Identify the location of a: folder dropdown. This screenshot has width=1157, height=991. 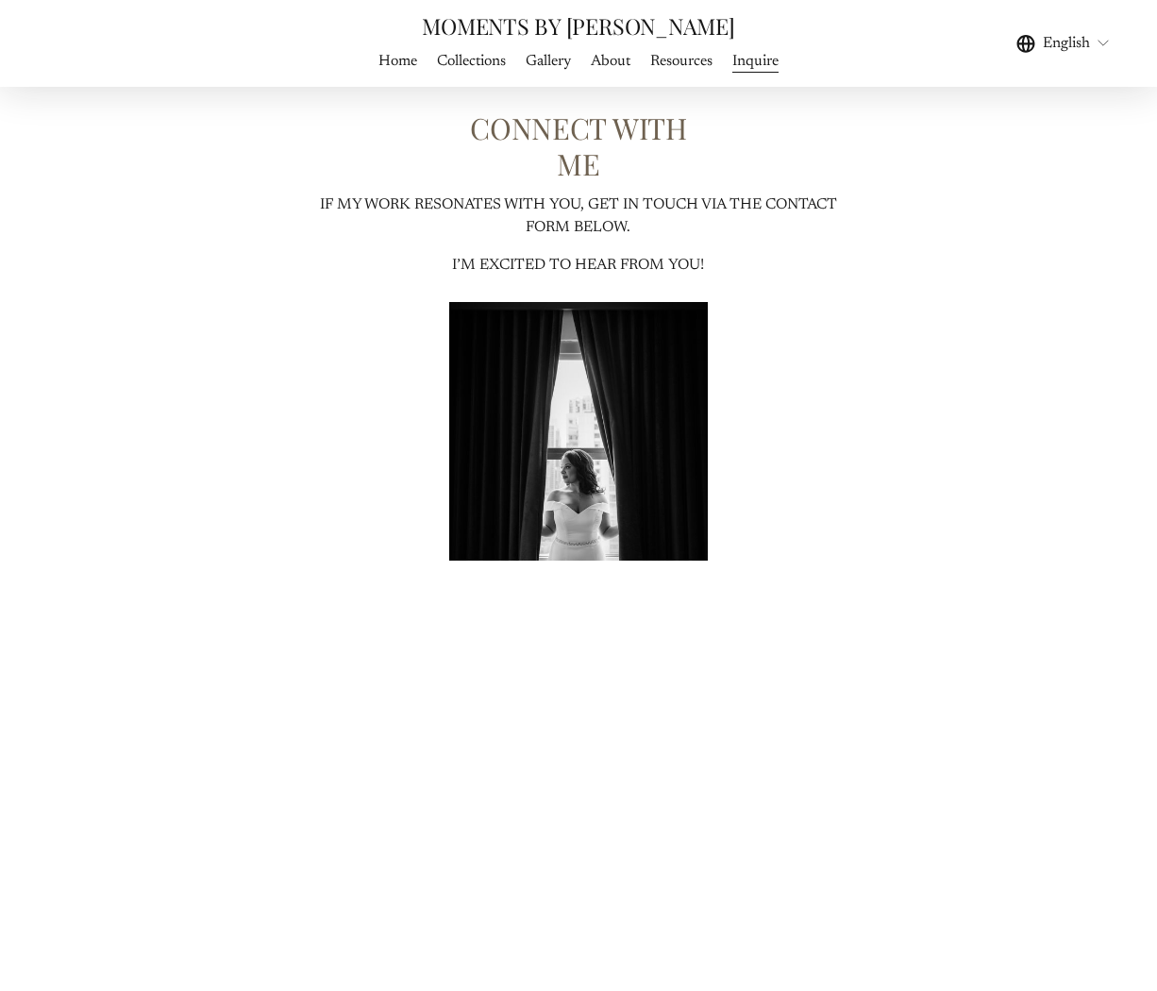
(548, 60).